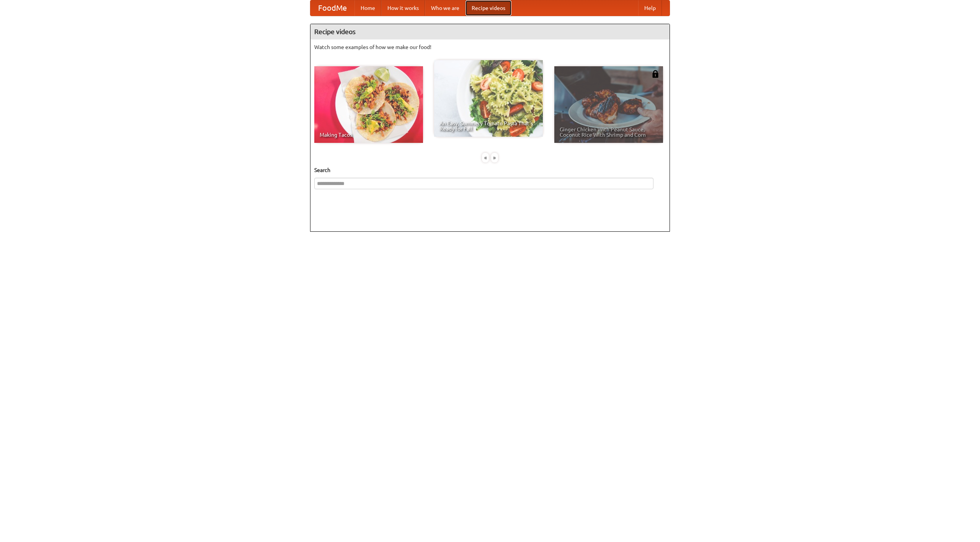 Image resolution: width=980 pixels, height=542 pixels. What do you see at coordinates (490, 47) in the screenshot?
I see `p: Watch some examples of how we make our food!` at bounding box center [490, 47].